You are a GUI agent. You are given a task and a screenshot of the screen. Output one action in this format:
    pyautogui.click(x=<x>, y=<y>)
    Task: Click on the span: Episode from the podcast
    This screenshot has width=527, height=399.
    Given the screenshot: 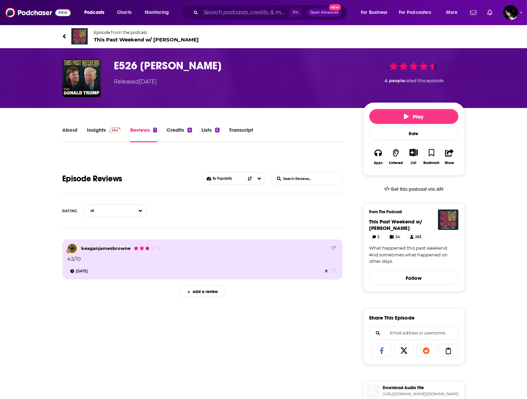 What is the action you would take?
    pyautogui.click(x=146, y=32)
    